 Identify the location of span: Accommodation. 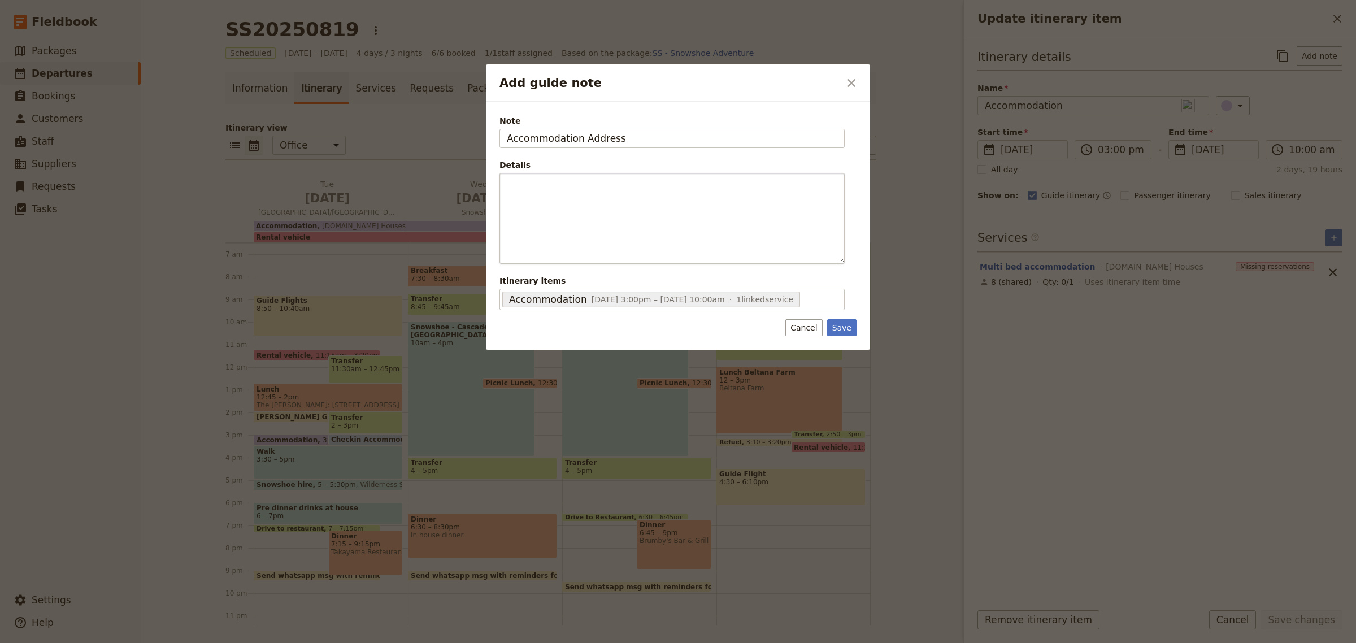
(548, 299).